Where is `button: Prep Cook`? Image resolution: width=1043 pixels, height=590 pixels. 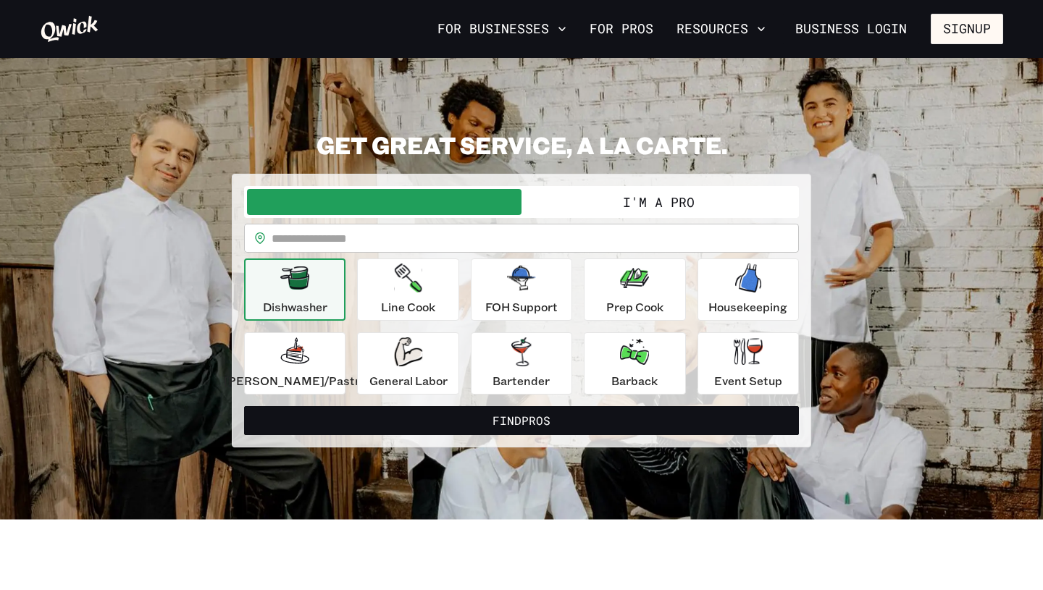 button: Prep Cook is located at coordinates (634, 290).